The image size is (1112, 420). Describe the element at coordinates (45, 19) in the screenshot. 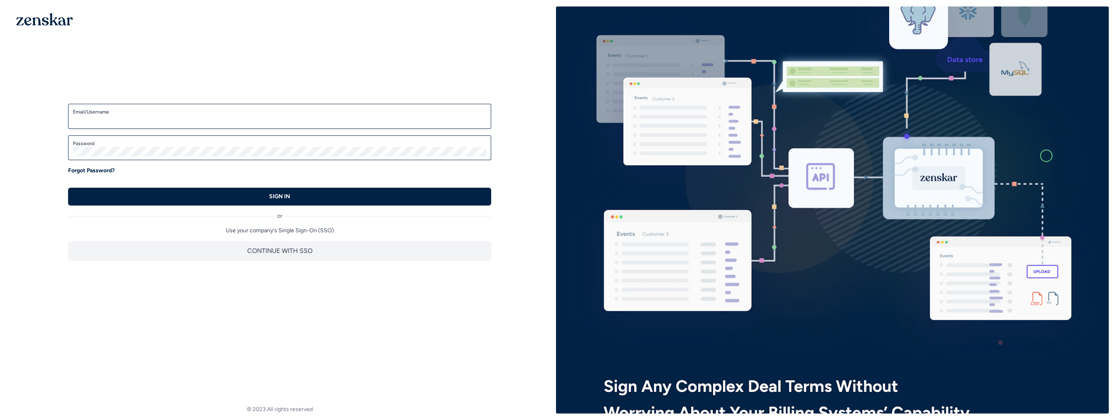

I see `img: 1OGAJ2xQqyY4LXKgY66KYq0eOWRCkrZdAb3gUhuVAqdWPZE9SRJmCz+oDMSn4zDLXe31Ii730ItAGKgCKgCCgCikA4Av8PJUP...` at that location.